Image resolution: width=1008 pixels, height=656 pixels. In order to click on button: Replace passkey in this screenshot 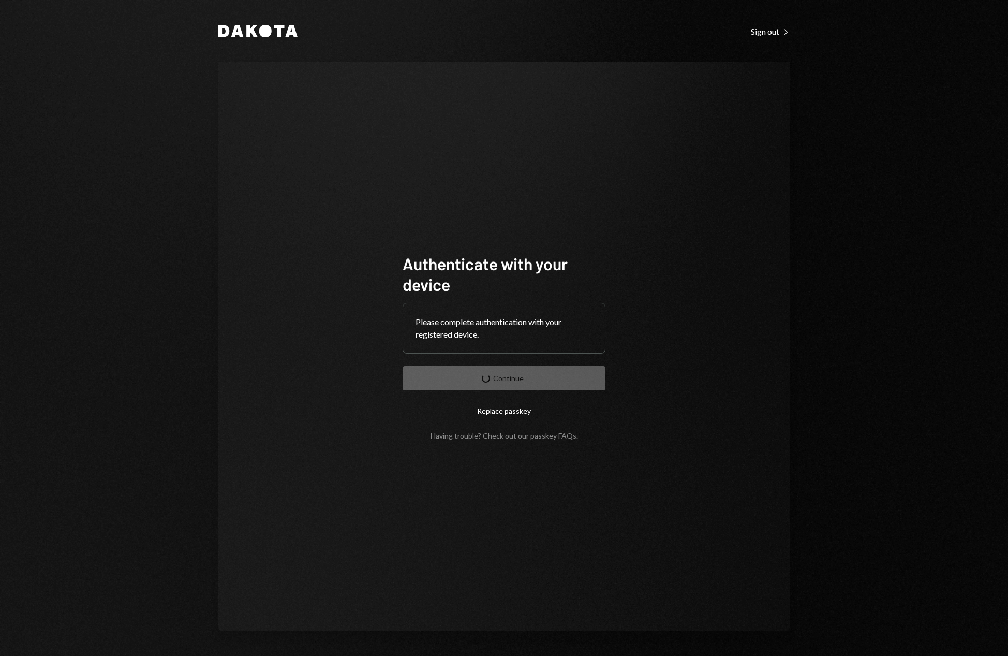, I will do `click(504, 410)`.